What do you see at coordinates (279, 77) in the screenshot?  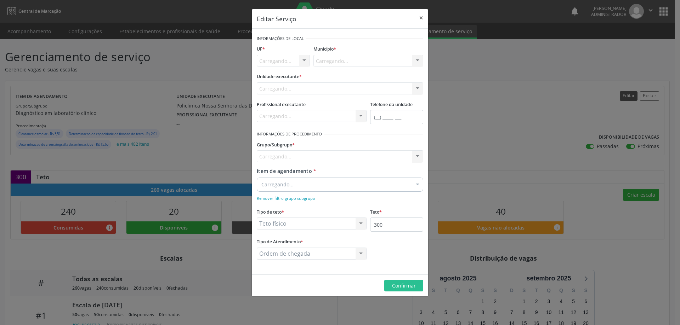 I see `label: Unidade executante` at bounding box center [279, 77].